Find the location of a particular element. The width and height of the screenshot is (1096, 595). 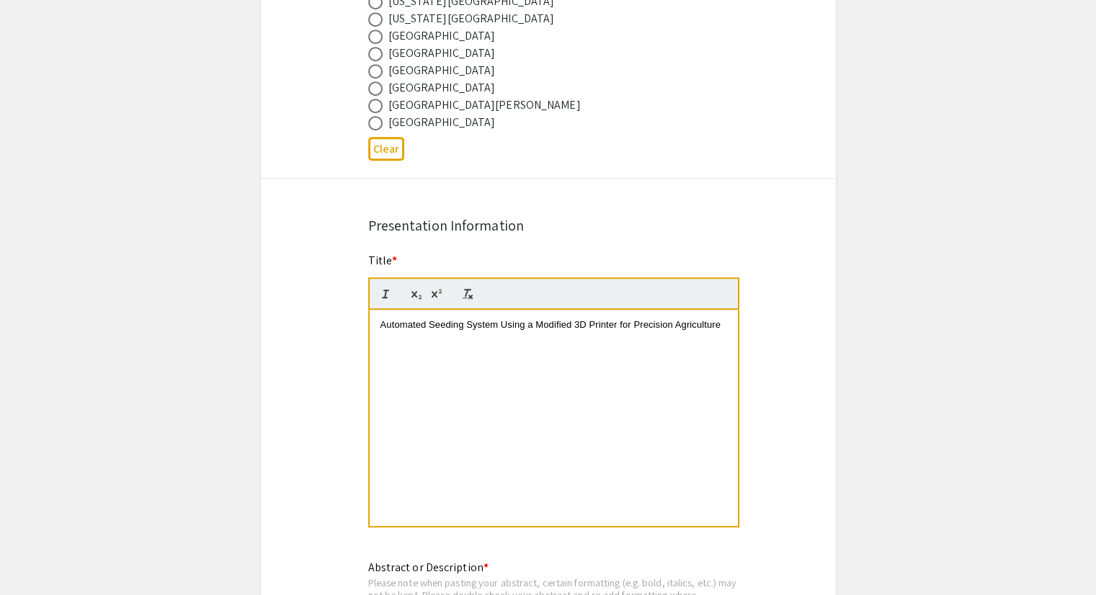

span: Automated Seeding System Using a Modified 3D Printer for Precision Agriculture is located at coordinates (551, 324).